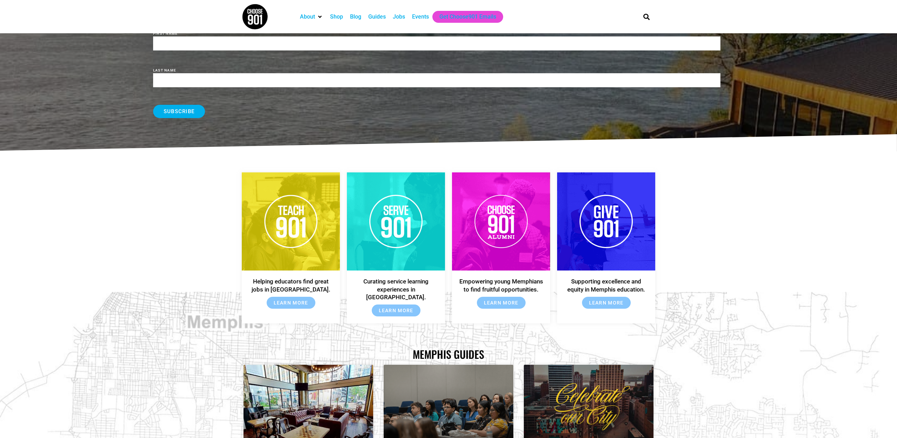 This screenshot has width=897, height=438. Describe the element at coordinates (464, 17) in the screenshot. I see `nav: Main nav` at that location.